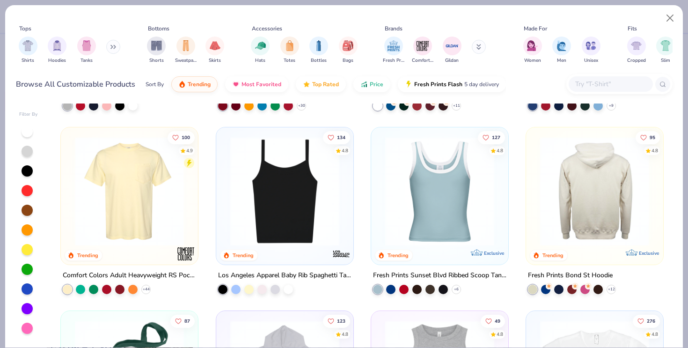 The image size is (688, 348). What do you see at coordinates (290, 50) in the screenshot?
I see `div: filter for Totes` at bounding box center [290, 50].